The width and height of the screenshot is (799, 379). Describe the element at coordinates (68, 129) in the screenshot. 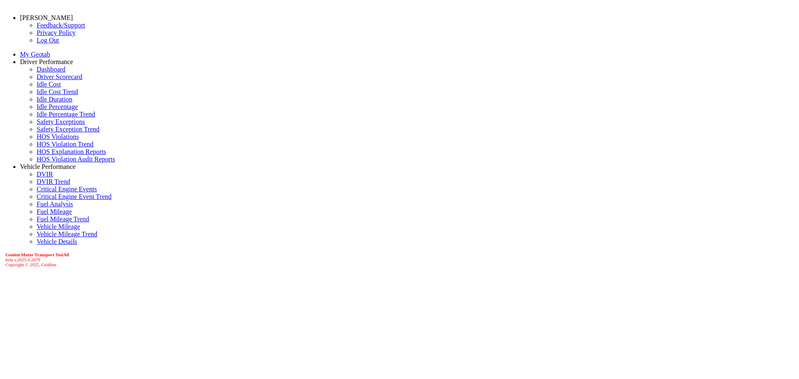

I see `a: Safety Exception Trend` at that location.